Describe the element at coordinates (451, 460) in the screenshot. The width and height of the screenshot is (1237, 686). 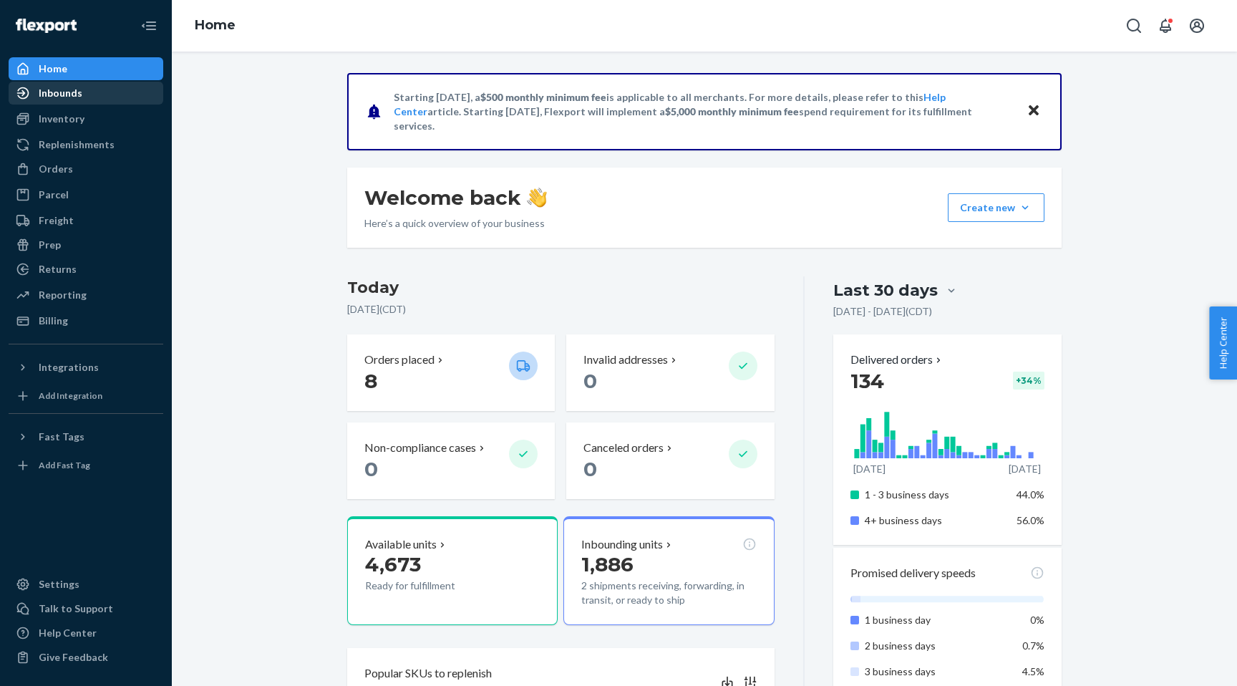
I see `button: Non-compliance cases 0` at that location.